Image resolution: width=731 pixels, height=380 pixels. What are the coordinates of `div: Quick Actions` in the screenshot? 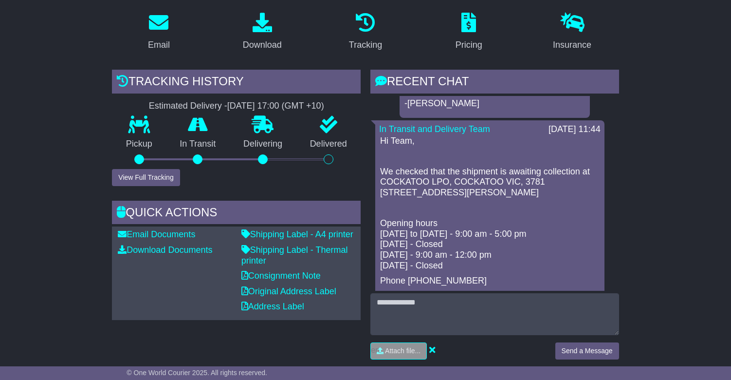 It's located at (236, 214).